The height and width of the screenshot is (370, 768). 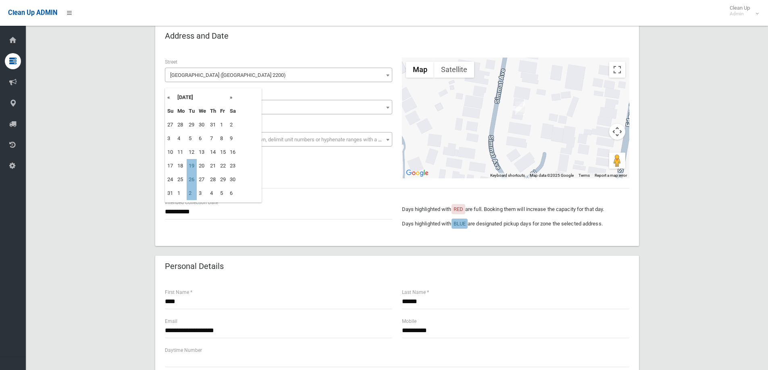 What do you see at coordinates (202, 152) in the screenshot?
I see `td: 13` at bounding box center [202, 152].